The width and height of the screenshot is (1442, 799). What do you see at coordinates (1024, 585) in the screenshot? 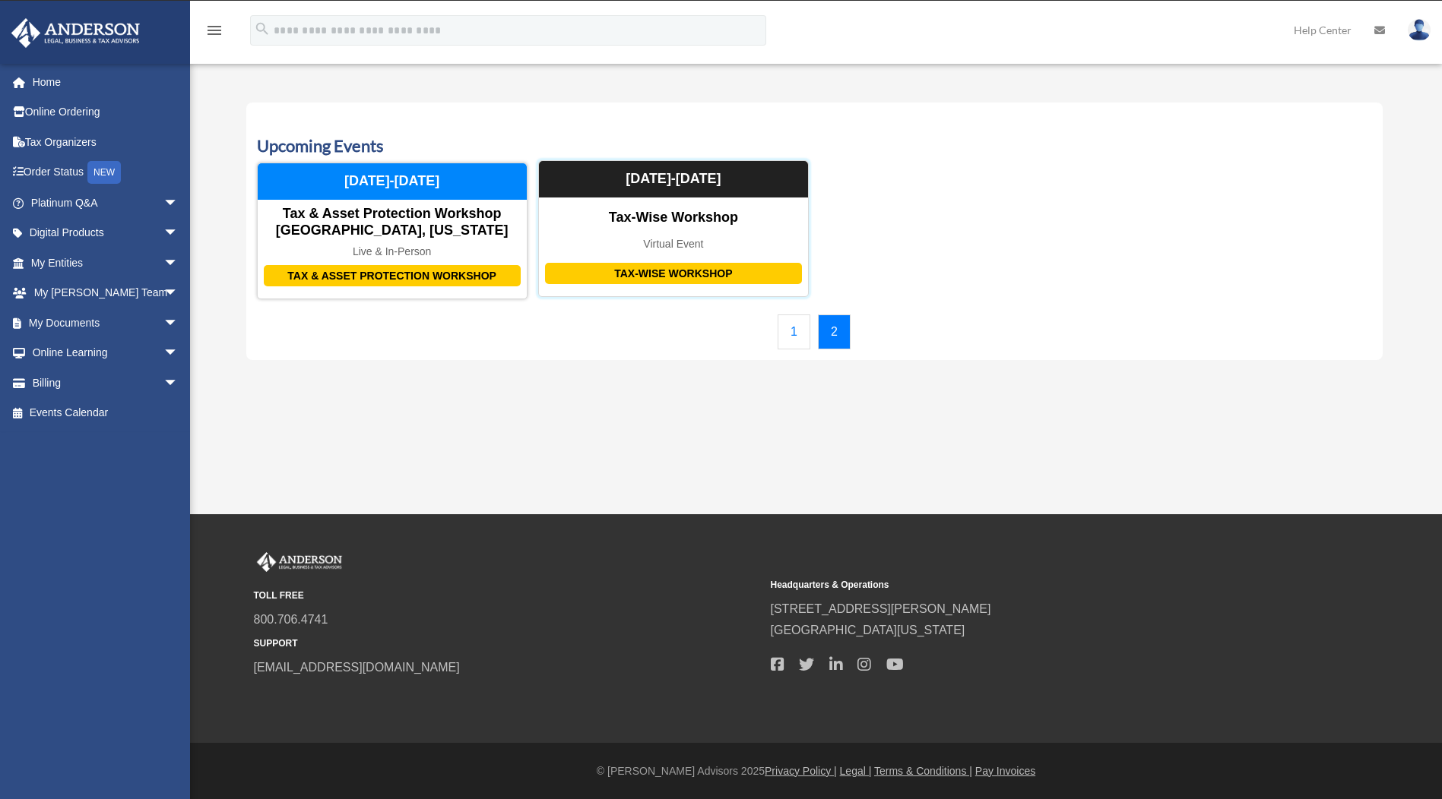
I see `small: Headquarters & Operations` at bounding box center [1024, 585].